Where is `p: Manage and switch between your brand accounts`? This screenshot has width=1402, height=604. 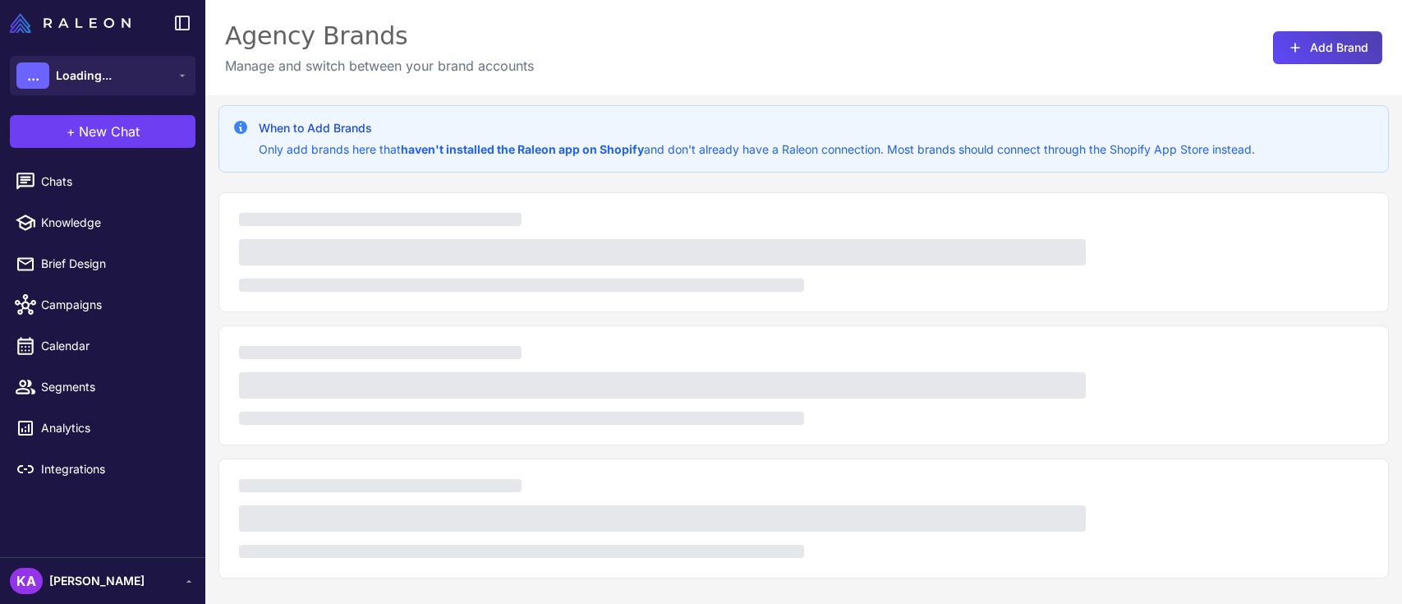 p: Manage and switch between your brand accounts is located at coordinates (379, 66).